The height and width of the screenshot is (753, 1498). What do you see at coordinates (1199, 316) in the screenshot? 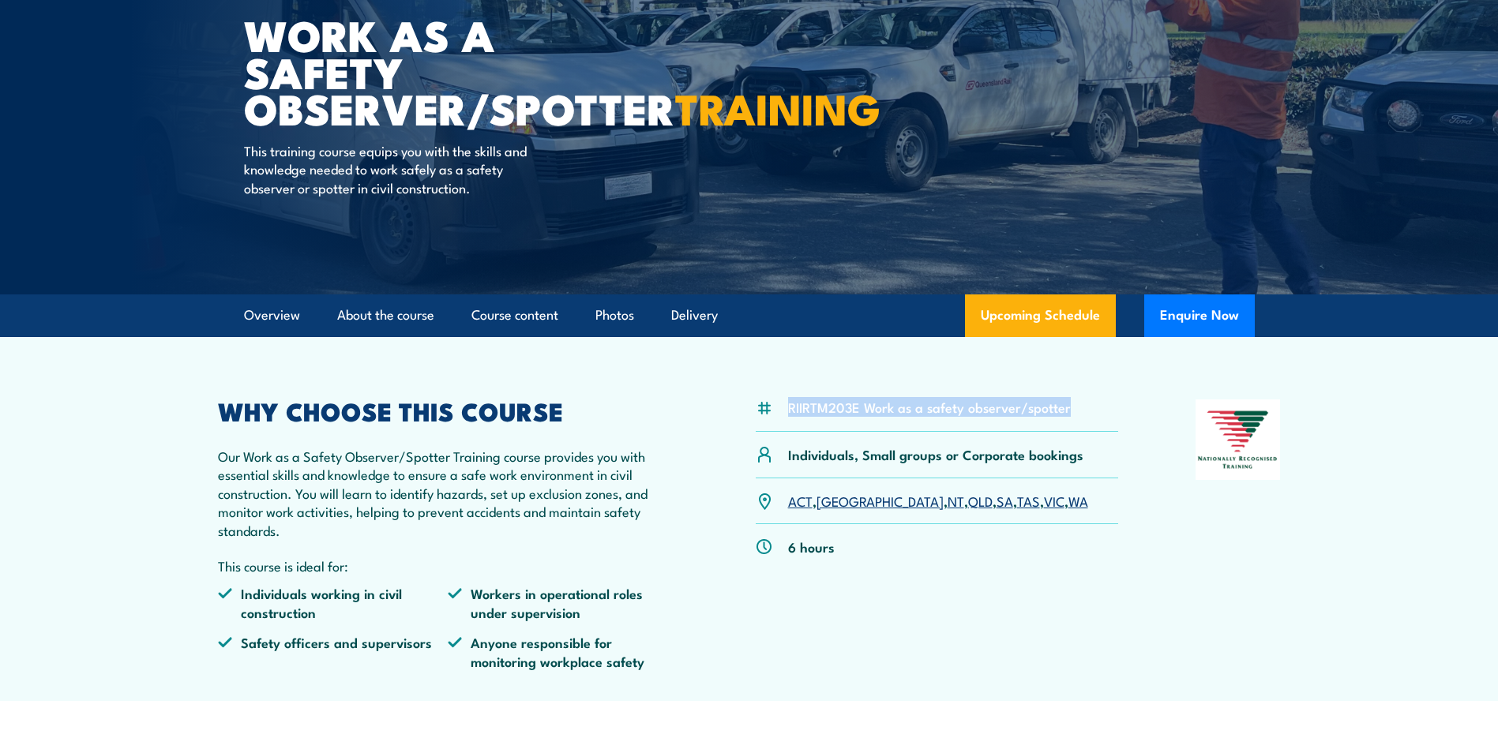
I see `button: Enquire Now` at bounding box center [1199, 316].